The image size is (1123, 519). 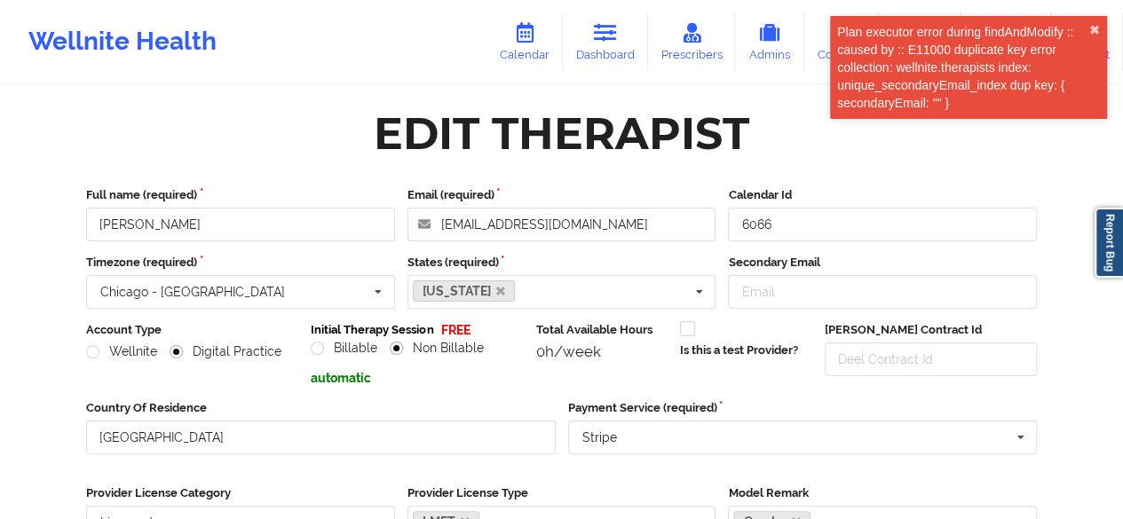 What do you see at coordinates (321, 408) in the screenshot?
I see `label: Country Of Residence` at bounding box center [321, 408].